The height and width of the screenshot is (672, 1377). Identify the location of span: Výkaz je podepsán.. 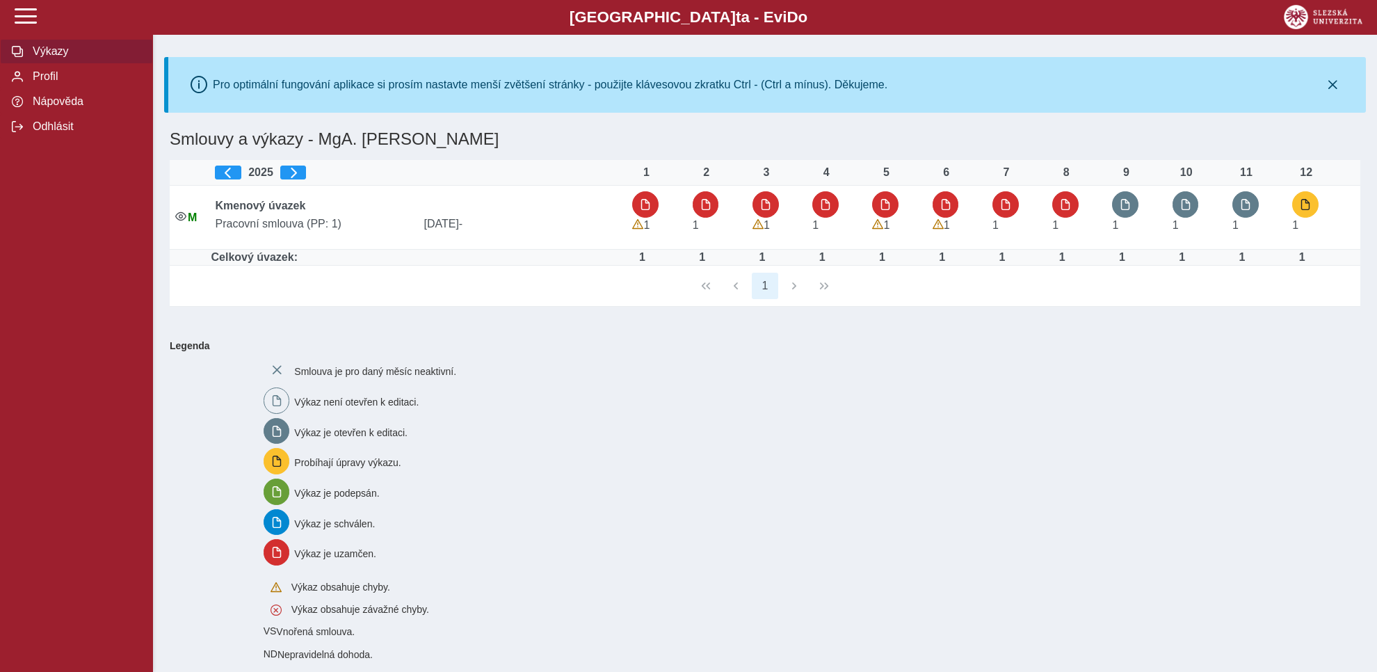
(337, 493).